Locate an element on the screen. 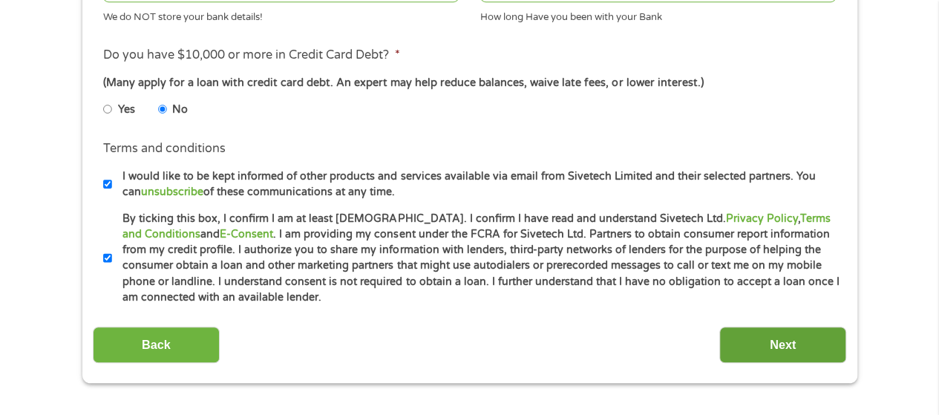 This screenshot has width=939, height=415. a: Terms and Conditions is located at coordinates (476, 226).